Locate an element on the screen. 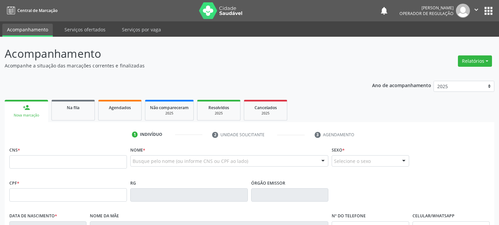 The width and height of the screenshot is (499, 225). span: Na fila is located at coordinates (73, 108).